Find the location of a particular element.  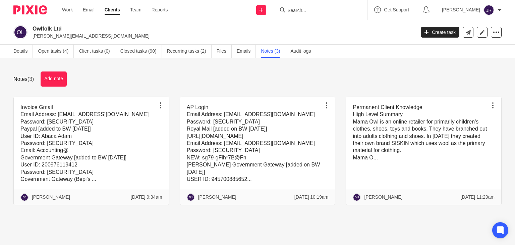

a: Email is located at coordinates (88, 10).